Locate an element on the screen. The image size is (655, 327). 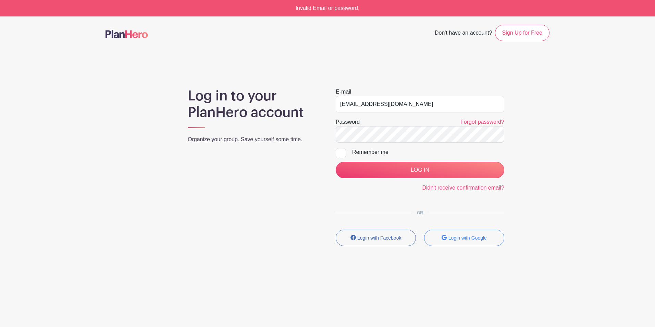
h1: Log in to your PlanHero account is located at coordinates (253, 104).